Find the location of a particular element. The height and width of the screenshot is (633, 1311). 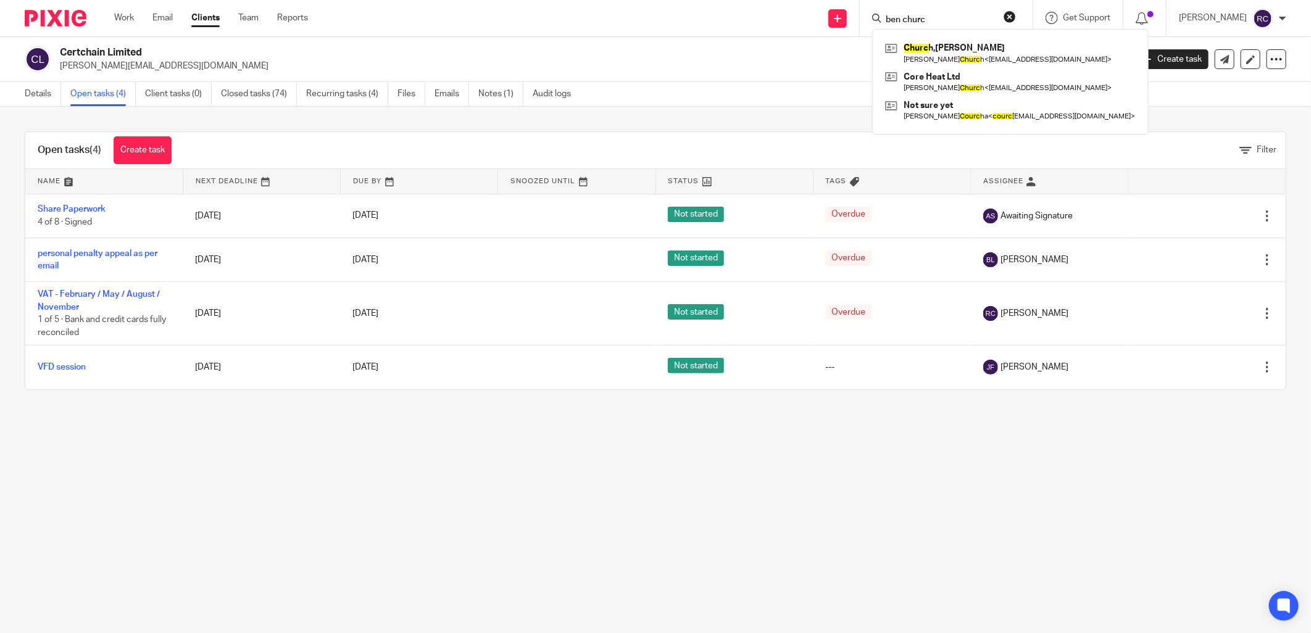

a: Email is located at coordinates (162, 18).